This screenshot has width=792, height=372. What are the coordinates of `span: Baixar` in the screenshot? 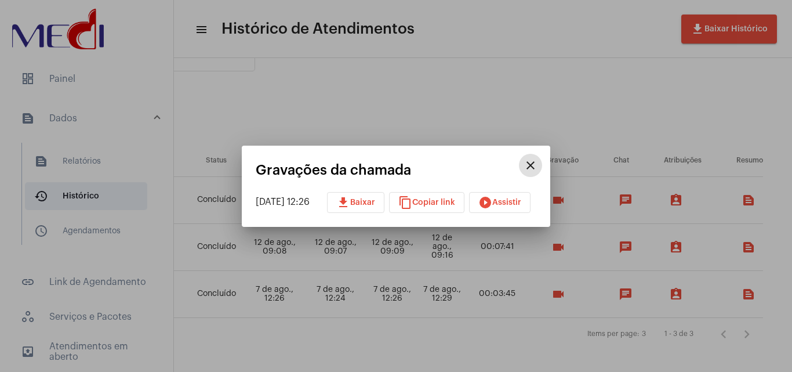 It's located at (356, 202).